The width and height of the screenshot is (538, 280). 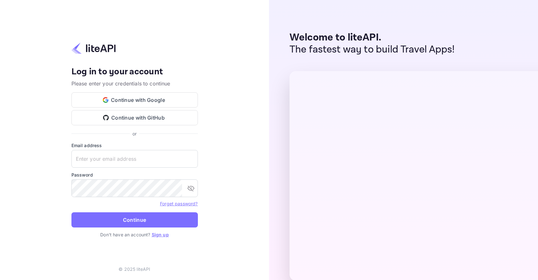 I want to click on label: Email address, so click(x=135, y=145).